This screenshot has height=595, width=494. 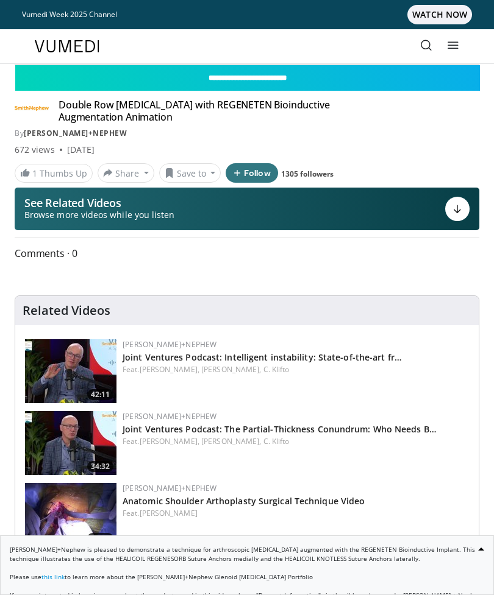 I want to click on a: Joint Ventures Podcast: Intelligent instability: State-of-the-art fr…, so click(x=262, y=357).